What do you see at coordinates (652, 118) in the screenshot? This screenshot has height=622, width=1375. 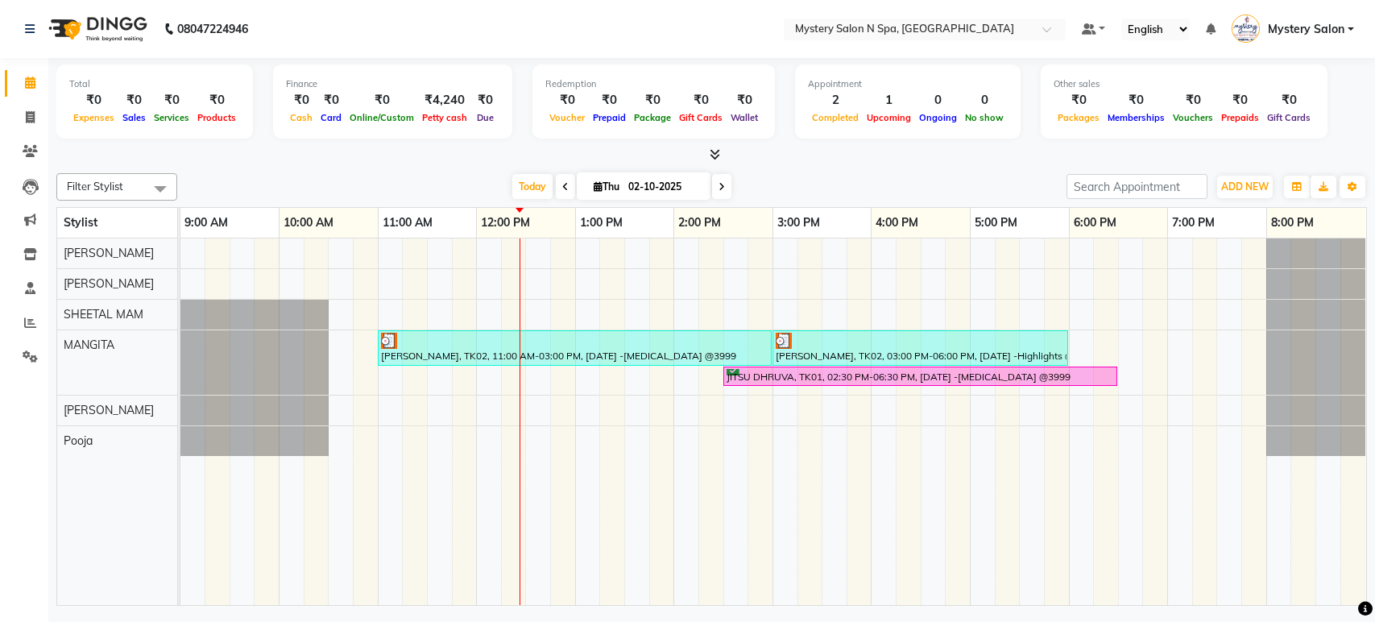 I see `span: Package` at bounding box center [652, 118].